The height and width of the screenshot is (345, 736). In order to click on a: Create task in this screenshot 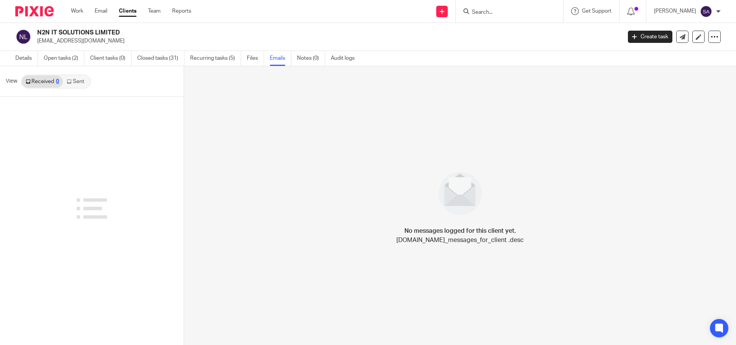, I will do `click(650, 37)`.